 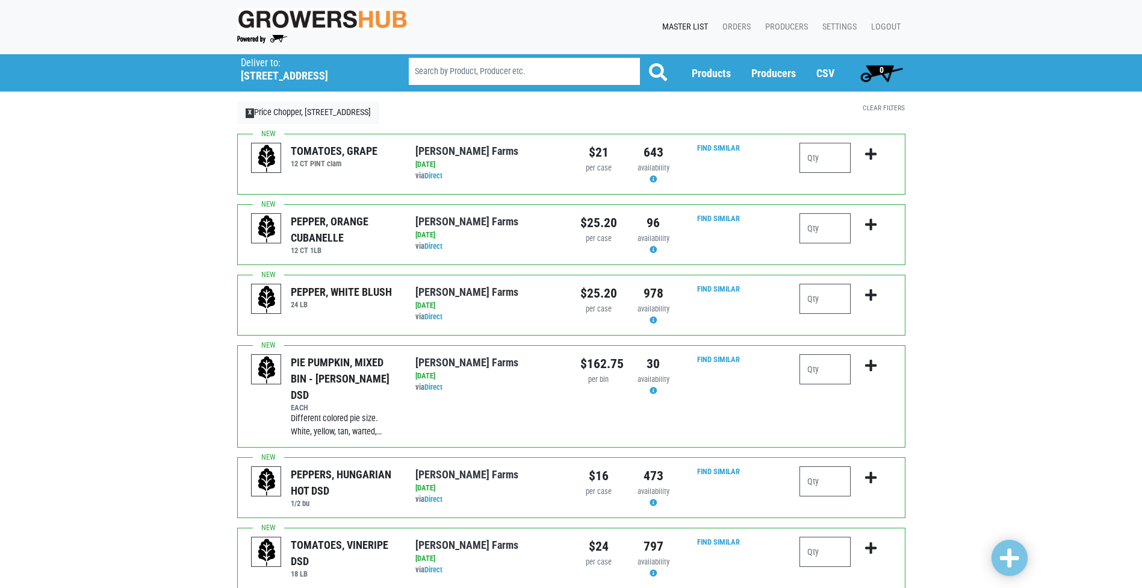 I want to click on a: Settings, so click(x=837, y=27).